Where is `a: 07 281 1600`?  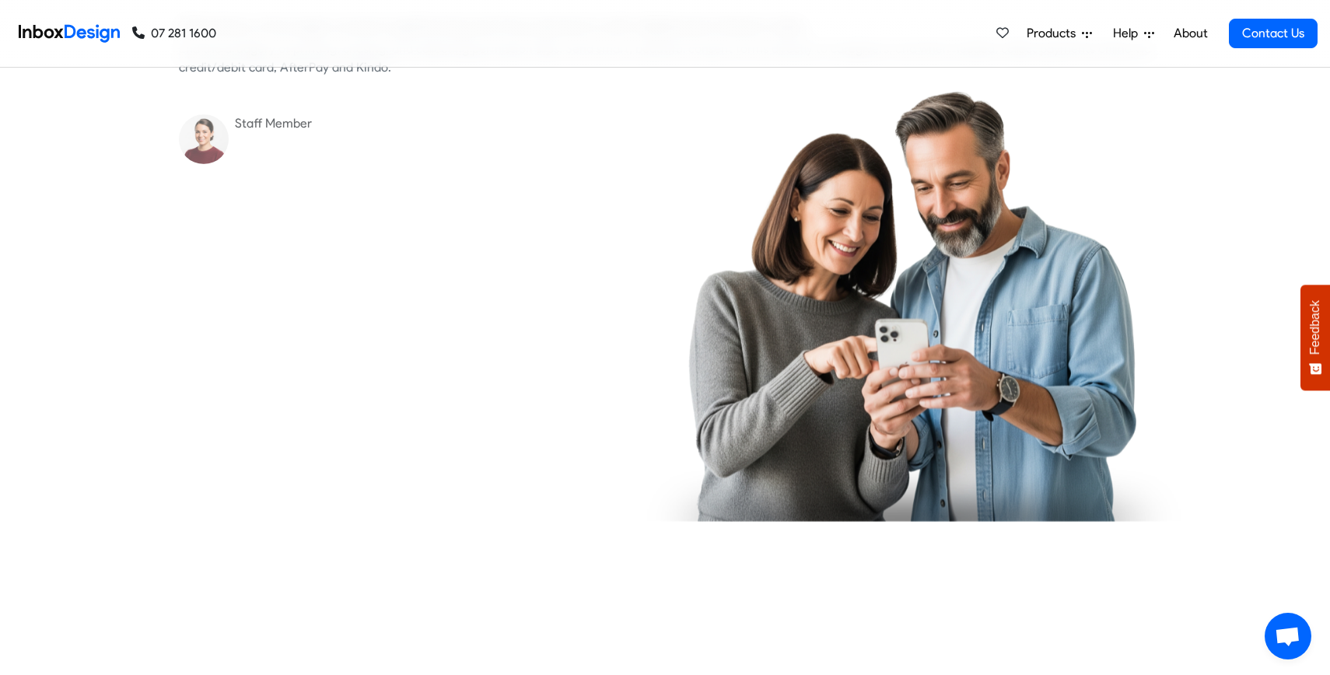 a: 07 281 1600 is located at coordinates (174, 33).